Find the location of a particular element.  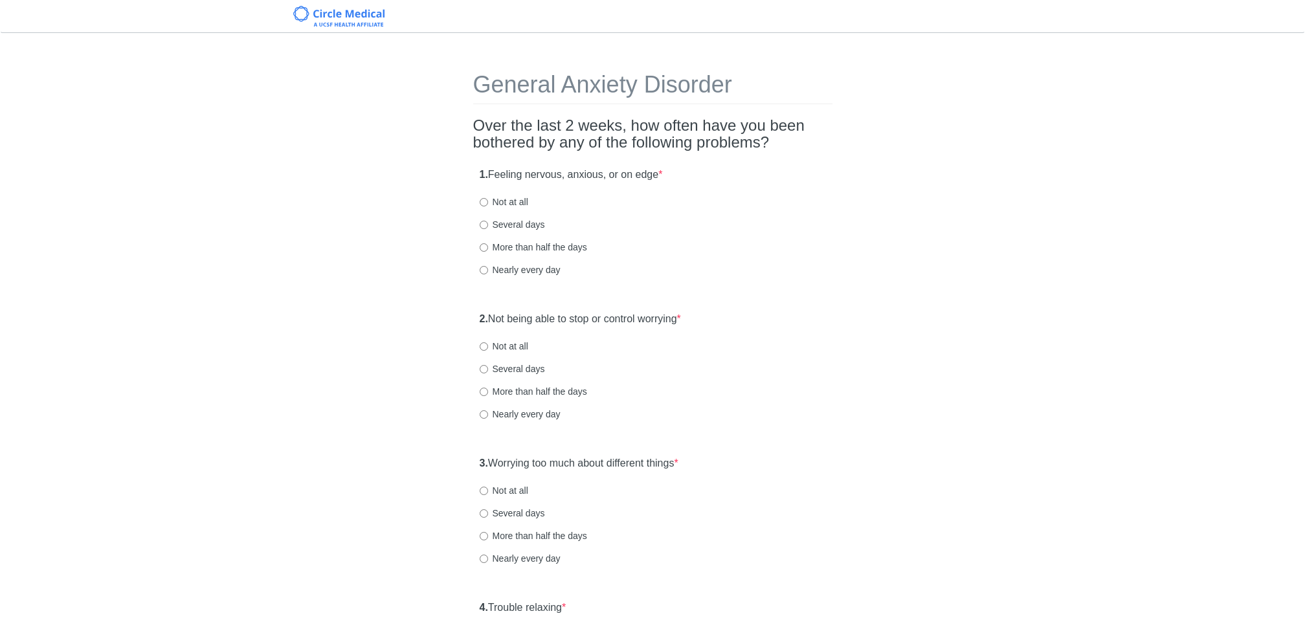

strong: 3. is located at coordinates (484, 463).